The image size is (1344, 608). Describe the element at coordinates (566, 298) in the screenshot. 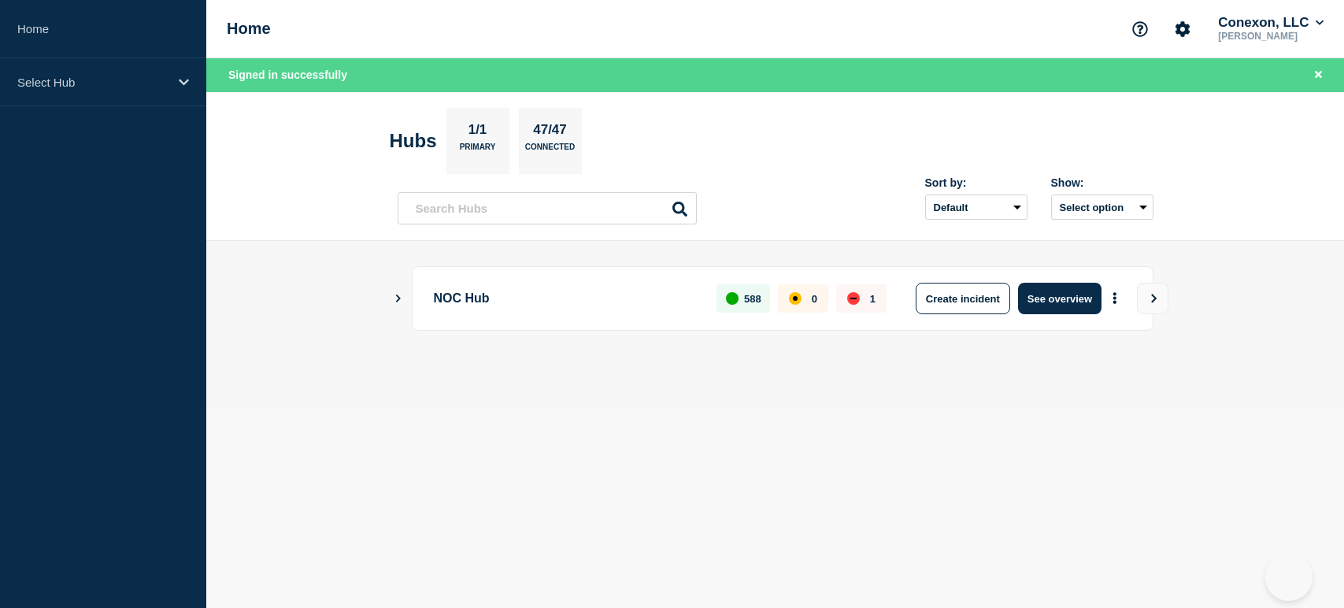

I see `p: NOC Hub` at that location.